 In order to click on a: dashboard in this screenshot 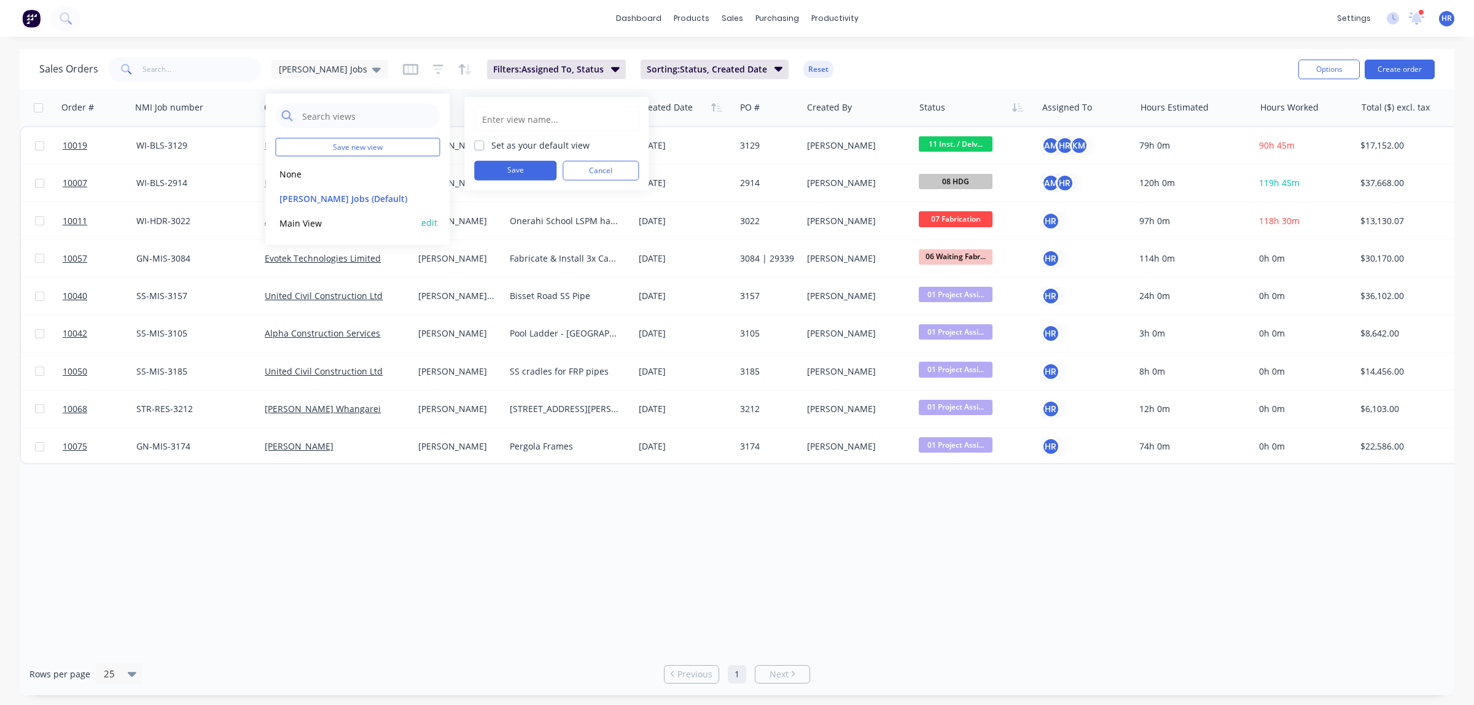, I will do `click(639, 18)`.